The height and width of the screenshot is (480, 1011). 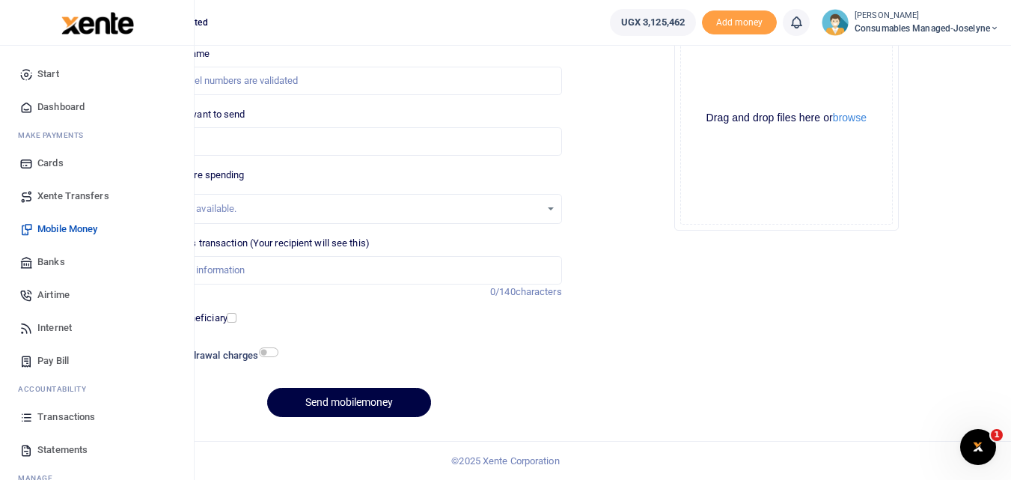 I want to click on span: Statements, so click(x=62, y=450).